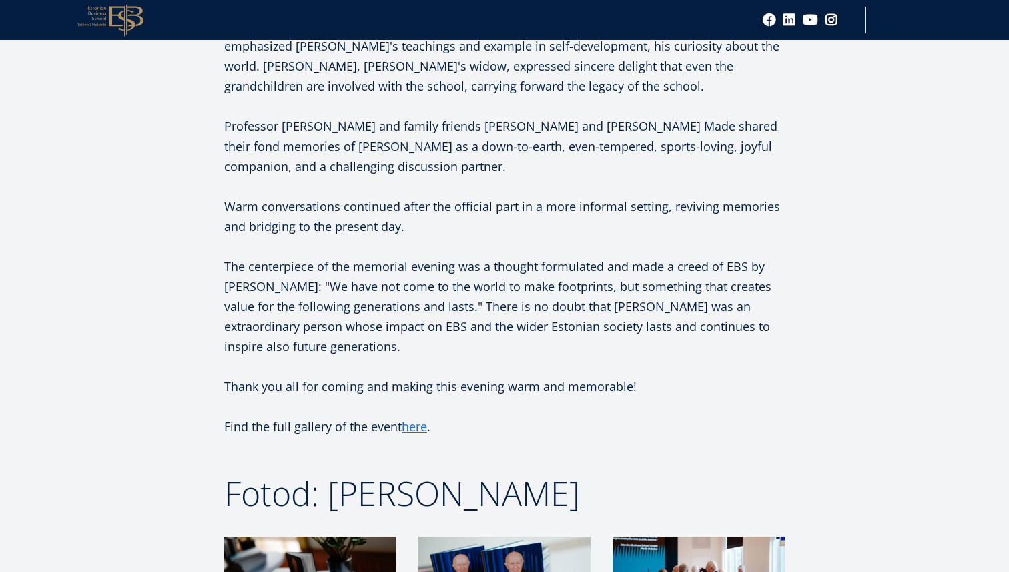 The image size is (1009, 572). What do you see at coordinates (505, 306) in the screenshot?
I see `p: The centerpiece of the memorial evening was a thought formulated and made a creed of EBS by [PERS...` at bounding box center [505, 306].